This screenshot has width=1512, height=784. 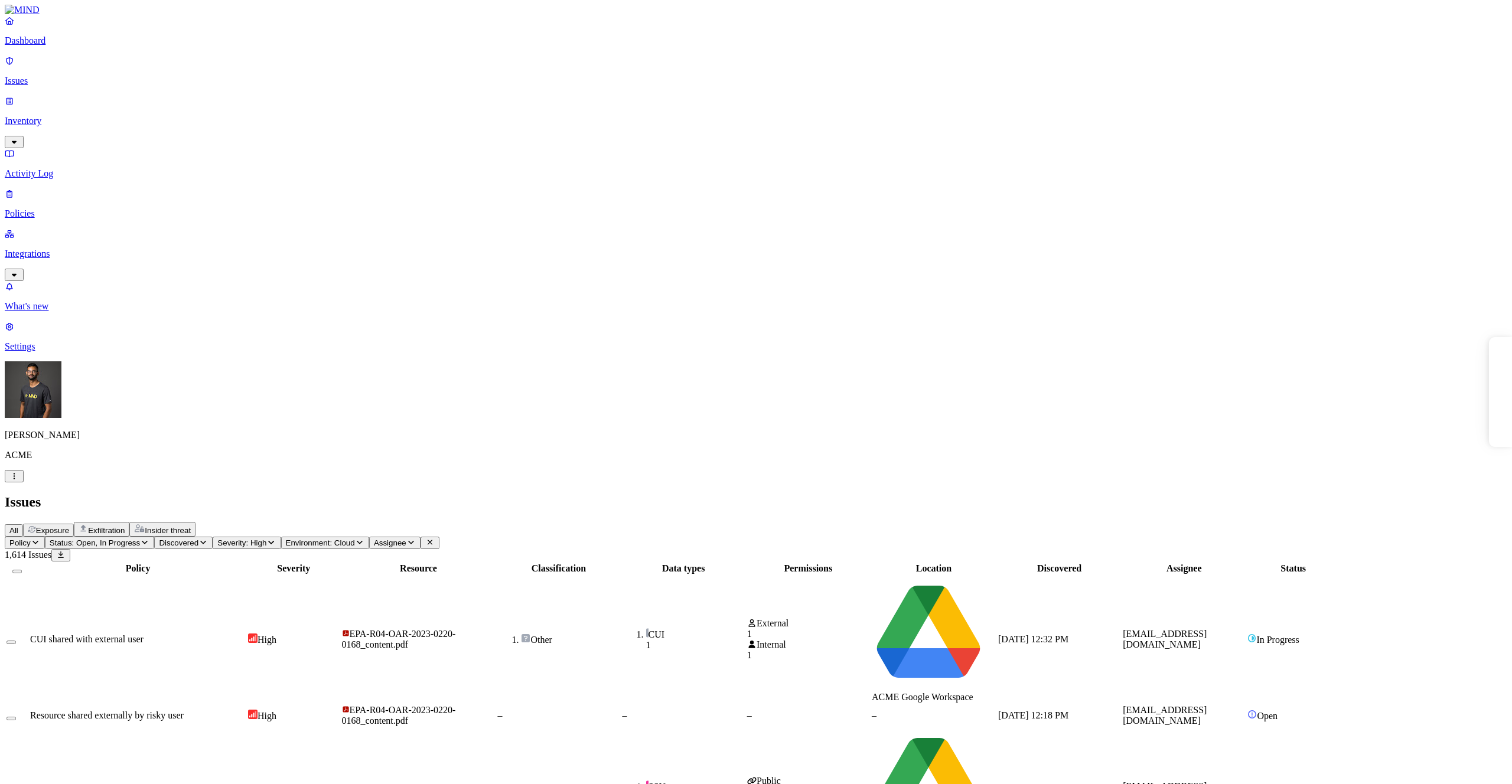 What do you see at coordinates (526, 638) in the screenshot?
I see `img: other` at bounding box center [526, 638].